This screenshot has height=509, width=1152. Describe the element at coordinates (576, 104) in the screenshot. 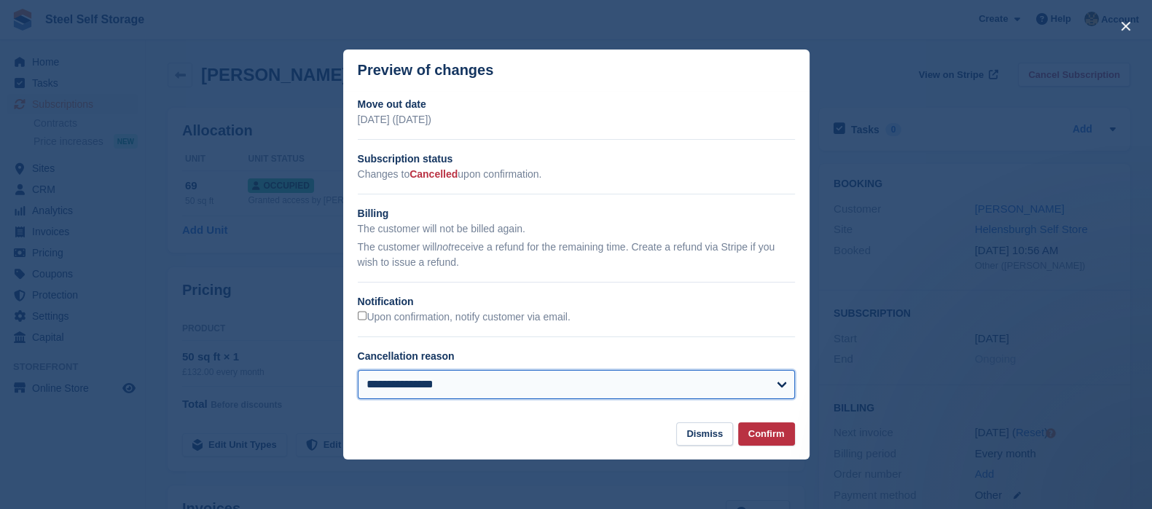

I see `h2: Move out date` at that location.